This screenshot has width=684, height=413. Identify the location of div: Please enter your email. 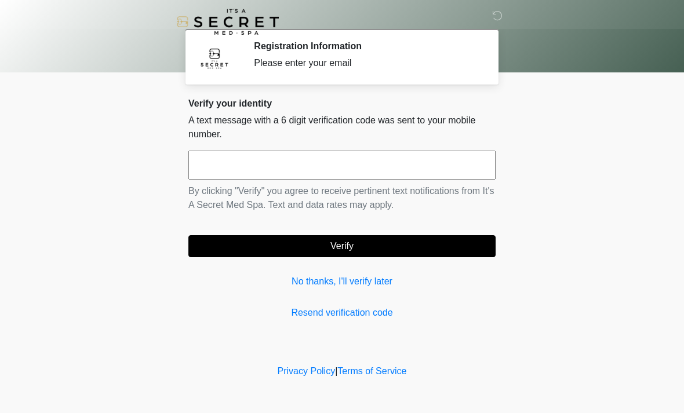
(366, 63).